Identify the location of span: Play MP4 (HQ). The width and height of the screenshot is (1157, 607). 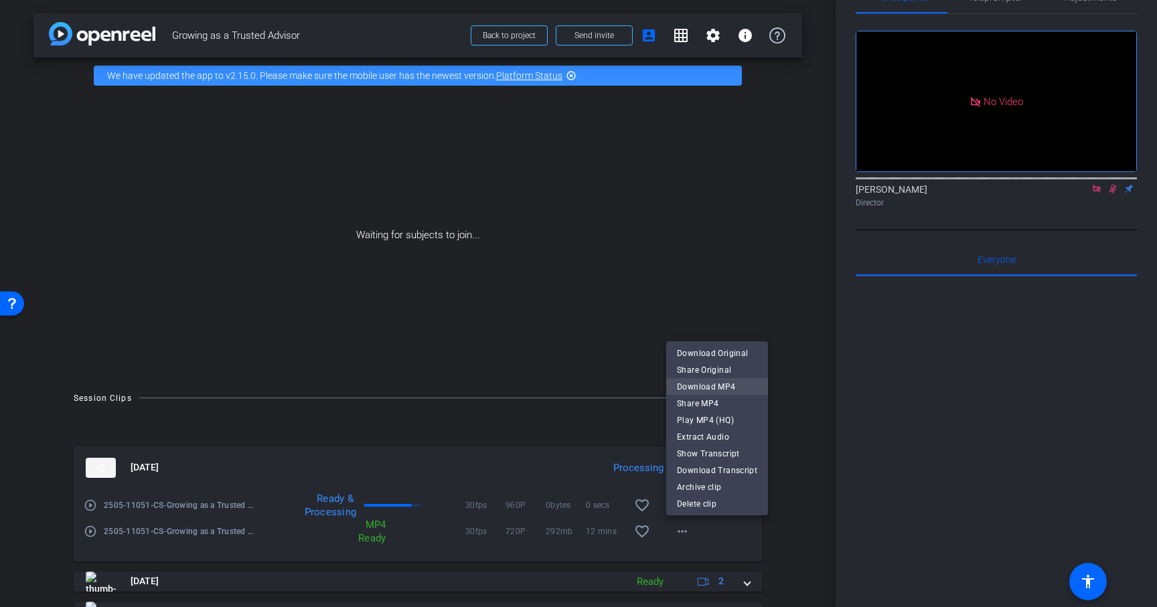
(717, 421).